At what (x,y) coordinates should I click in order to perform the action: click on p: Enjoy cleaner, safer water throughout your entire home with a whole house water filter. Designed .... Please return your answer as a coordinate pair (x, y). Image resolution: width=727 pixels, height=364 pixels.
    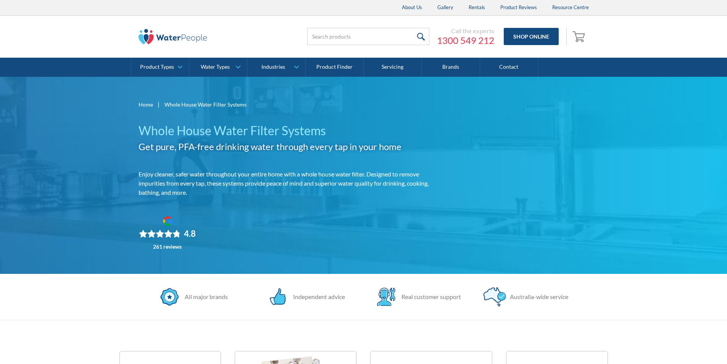
    Looking at the image, I should click on (285, 183).